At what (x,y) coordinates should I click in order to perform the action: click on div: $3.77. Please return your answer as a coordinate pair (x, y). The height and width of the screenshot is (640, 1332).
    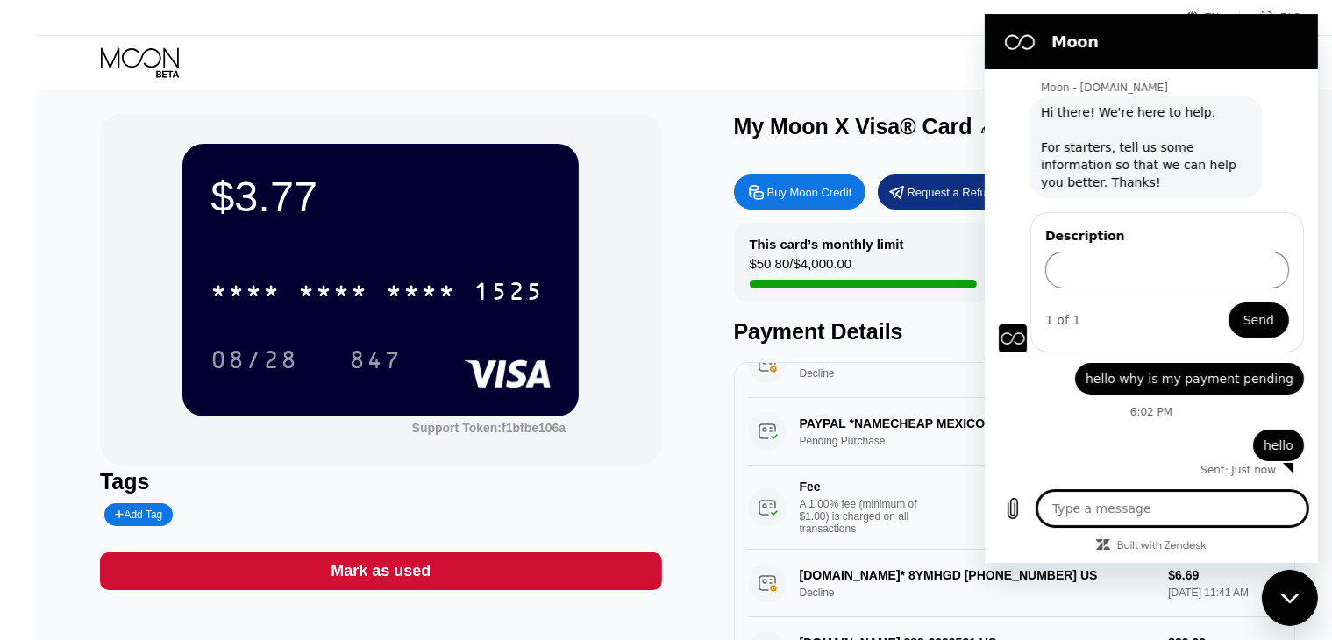
    Looking at the image, I should click on (380, 196).